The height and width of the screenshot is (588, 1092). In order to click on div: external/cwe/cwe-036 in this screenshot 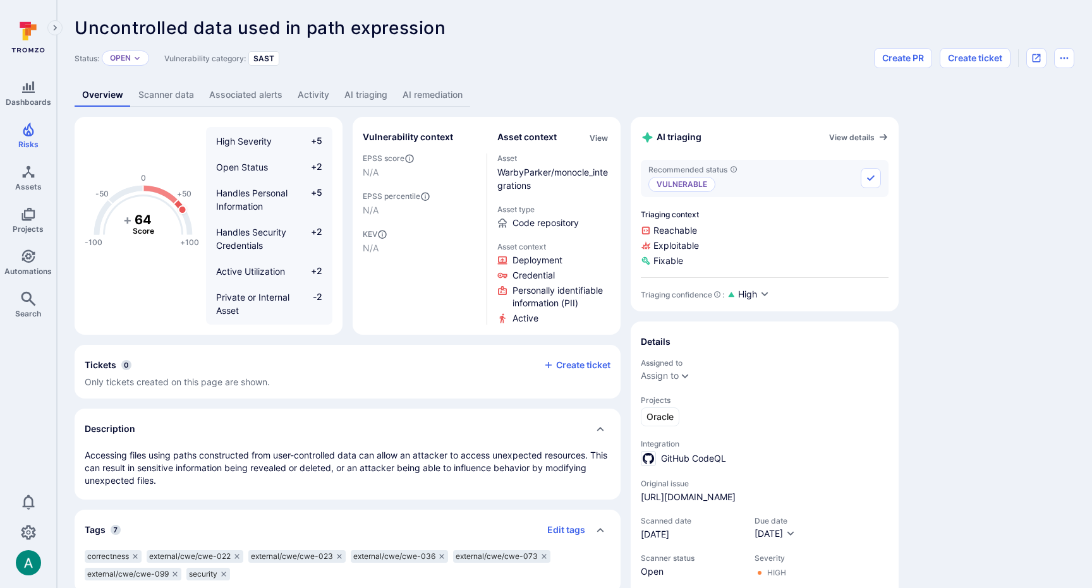, I will do `click(399, 557)`.